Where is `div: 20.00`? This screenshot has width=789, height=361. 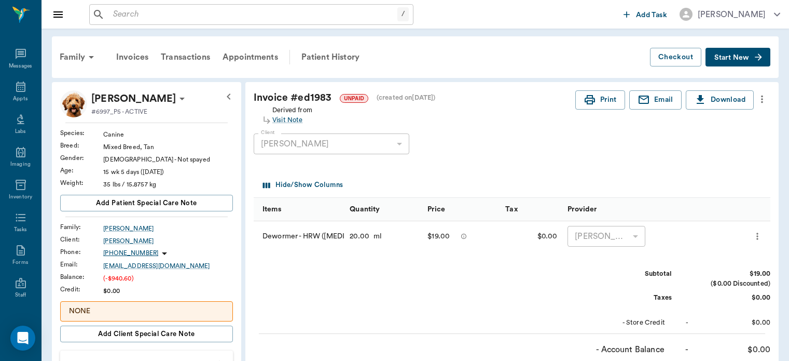
div: 20.00 is located at coordinates (360, 236).